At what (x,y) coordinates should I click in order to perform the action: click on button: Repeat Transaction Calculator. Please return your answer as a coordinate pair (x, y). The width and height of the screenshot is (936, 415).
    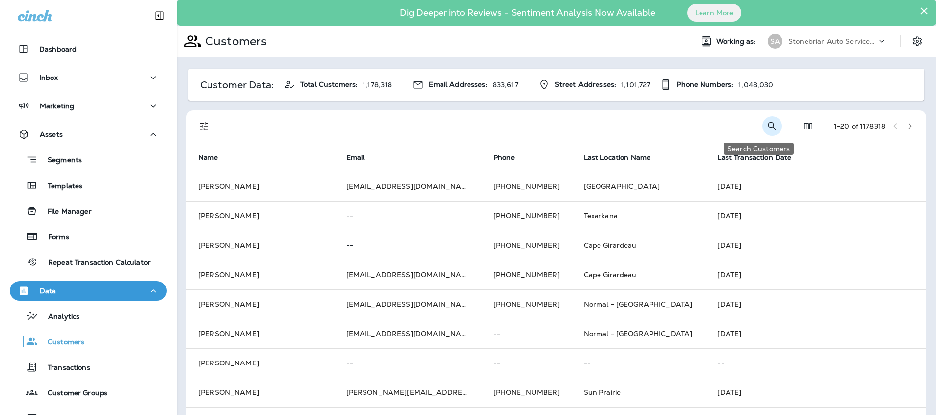
    Looking at the image, I should click on (88, 262).